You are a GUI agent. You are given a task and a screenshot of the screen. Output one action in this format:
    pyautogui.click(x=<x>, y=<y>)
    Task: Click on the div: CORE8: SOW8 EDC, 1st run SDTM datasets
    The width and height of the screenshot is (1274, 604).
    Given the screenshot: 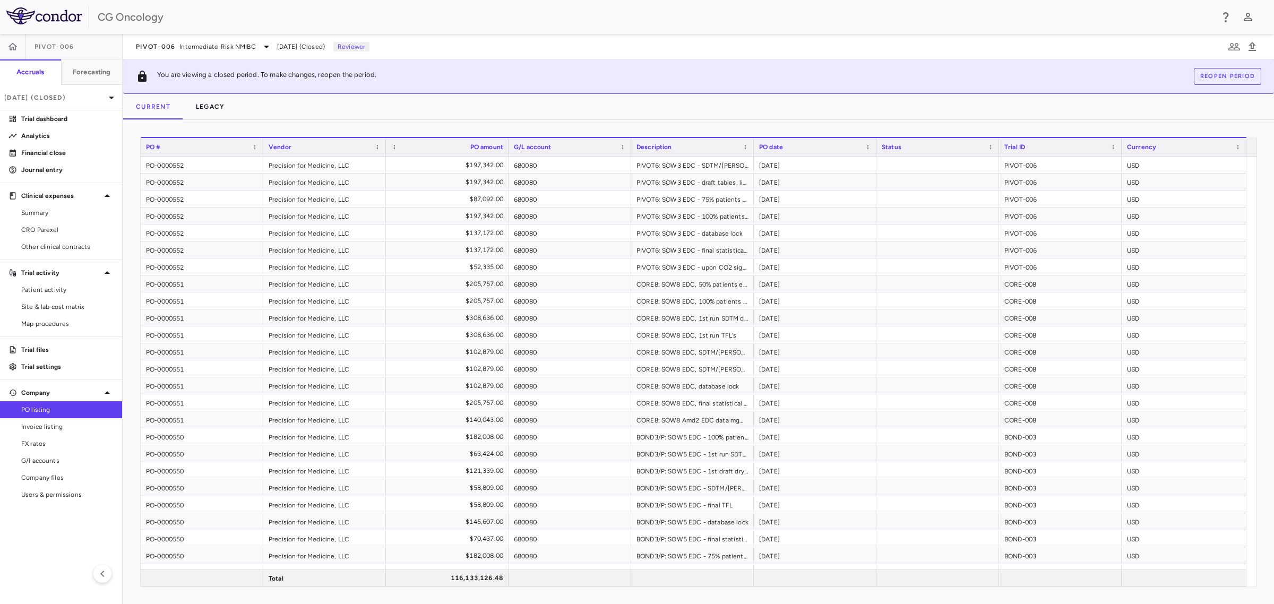 What is the action you would take?
    pyautogui.click(x=692, y=317)
    